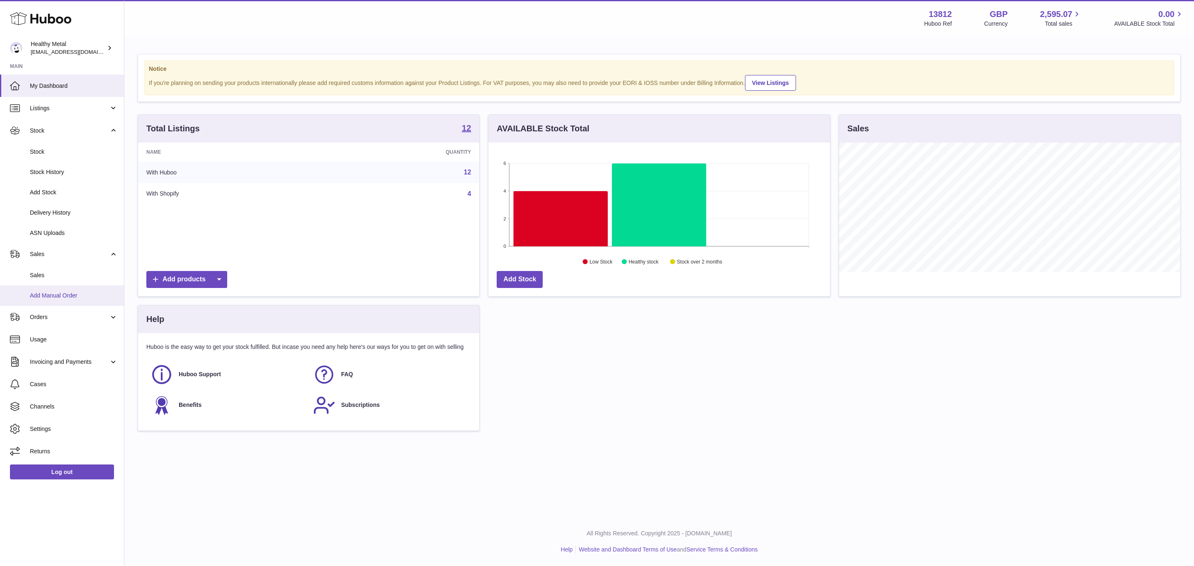 The width and height of the screenshot is (1194, 566). Describe the element at coordinates (937, 24) in the screenshot. I see `div: Huboo Ref` at that location.